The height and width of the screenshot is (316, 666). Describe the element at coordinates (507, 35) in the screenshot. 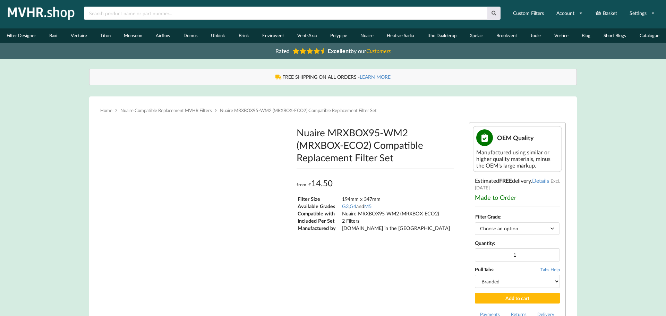

I see `a: Brookvent` at that location.